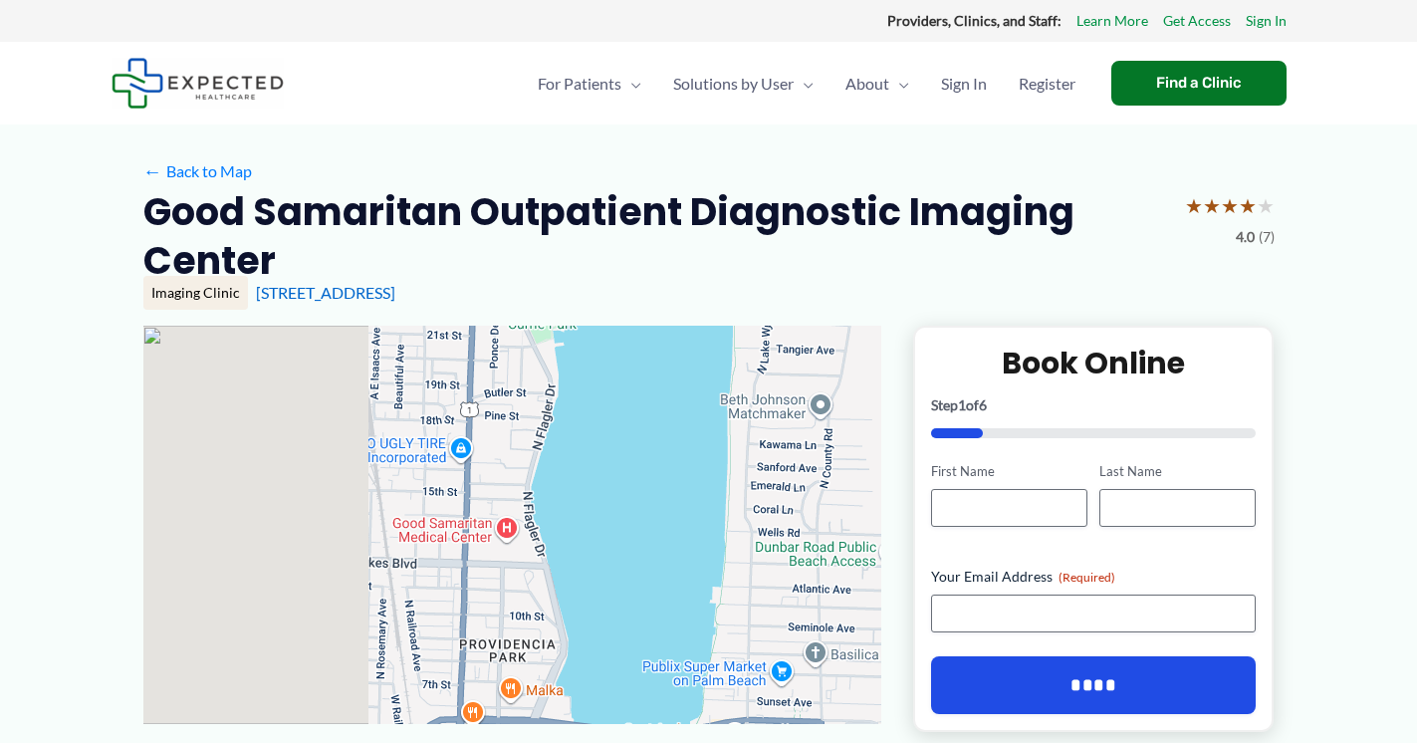 Image resolution: width=1417 pixels, height=743 pixels. What do you see at coordinates (1093, 362) in the screenshot?
I see `h2: Book Online` at bounding box center [1093, 362].